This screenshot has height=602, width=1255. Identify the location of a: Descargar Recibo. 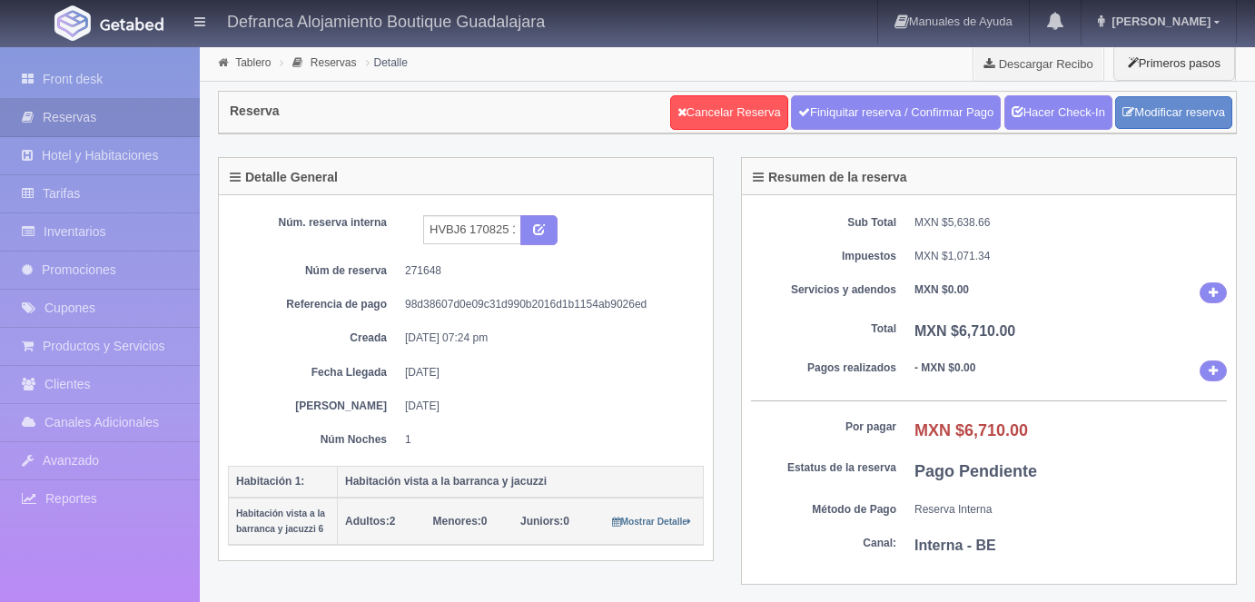
(1038, 64).